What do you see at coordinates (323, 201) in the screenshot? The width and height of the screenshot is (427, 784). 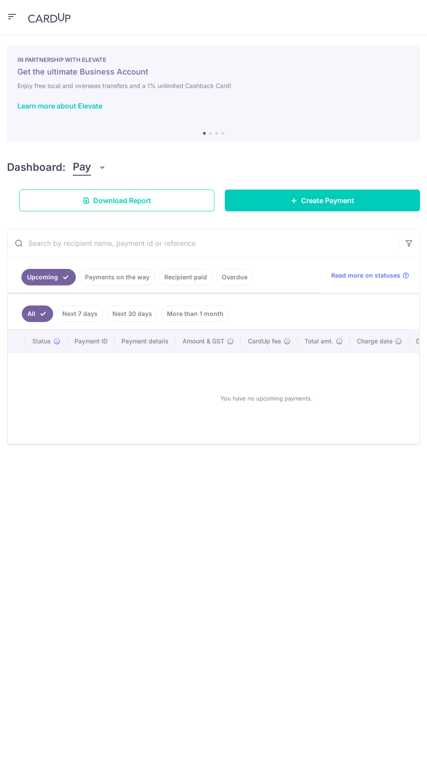 I see `a: Create Payment` at bounding box center [323, 201].